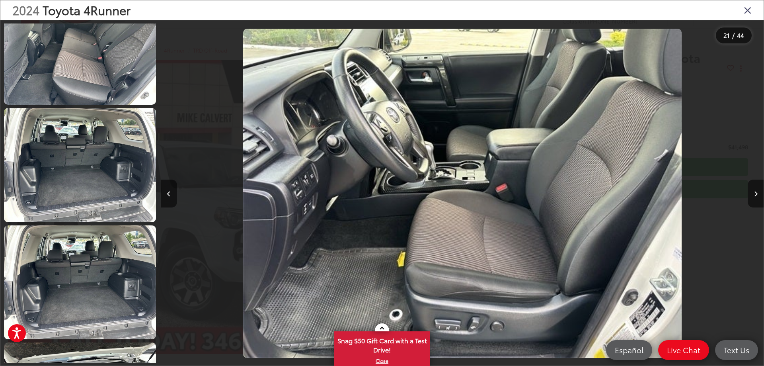 This screenshot has width=764, height=366. What do you see at coordinates (756, 193) in the screenshot?
I see `button: Next image` at bounding box center [756, 193].